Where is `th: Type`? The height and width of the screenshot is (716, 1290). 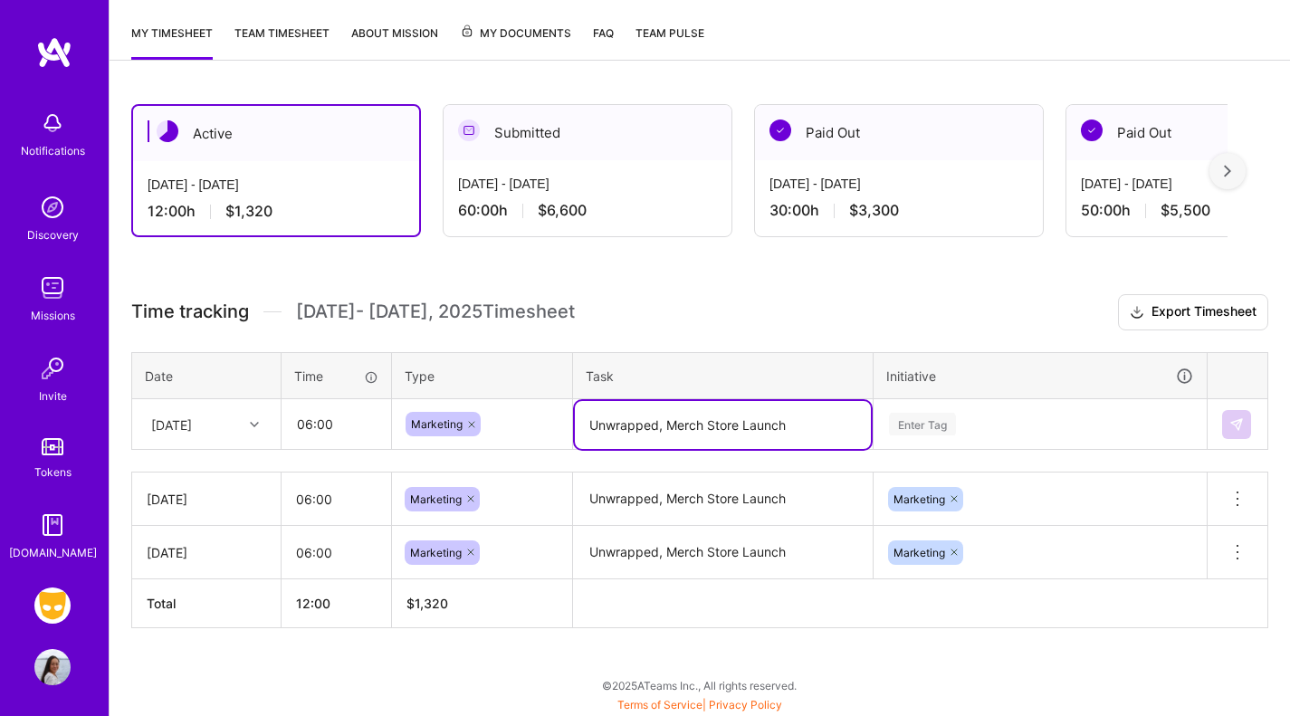
th: Type is located at coordinates (483, 376).